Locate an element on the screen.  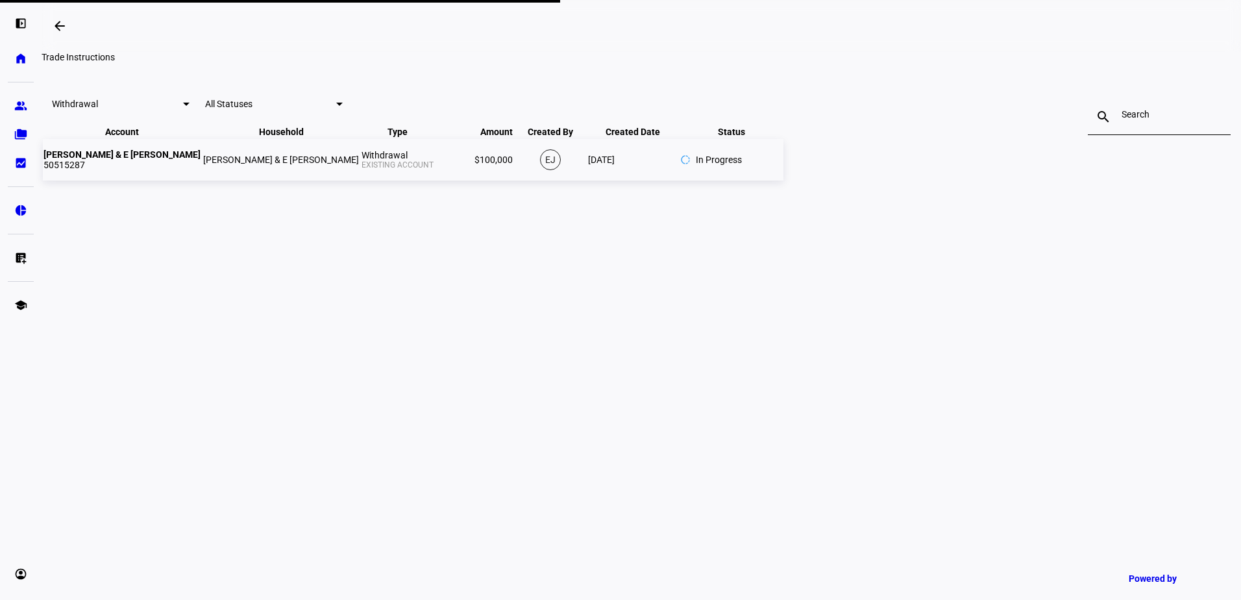
div: Trade Instructions is located at coordinates (431, 57).